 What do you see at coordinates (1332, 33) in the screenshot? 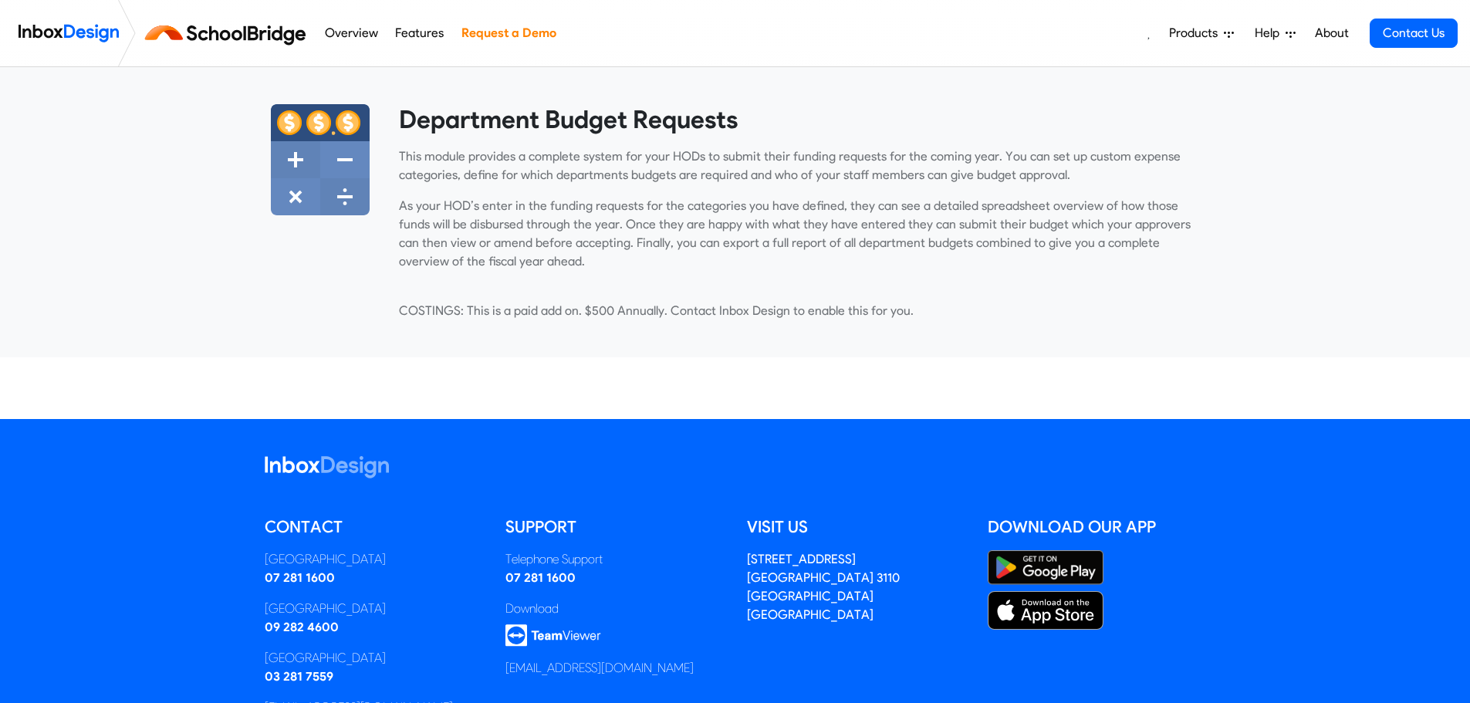
I see `a: About` at bounding box center [1332, 33].